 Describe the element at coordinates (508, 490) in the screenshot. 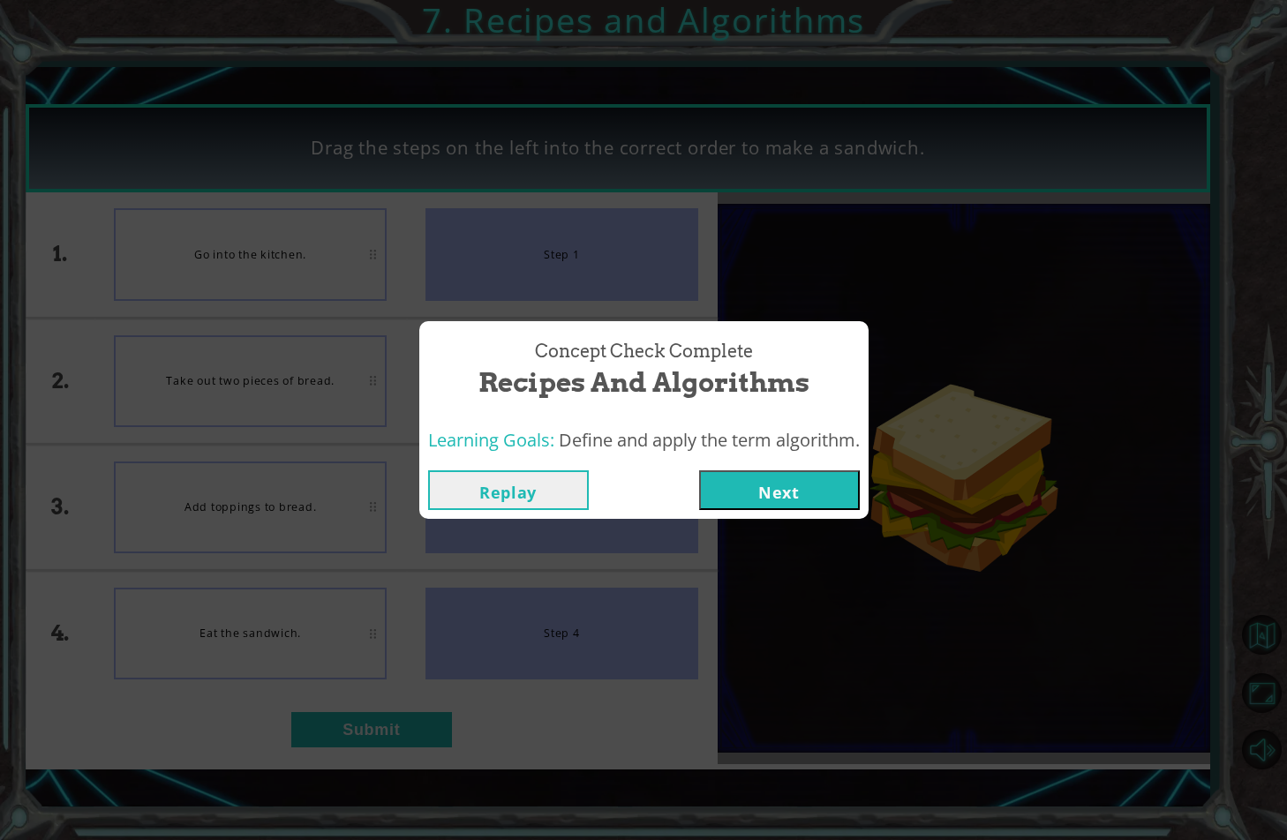

I see `button: Replay` at that location.